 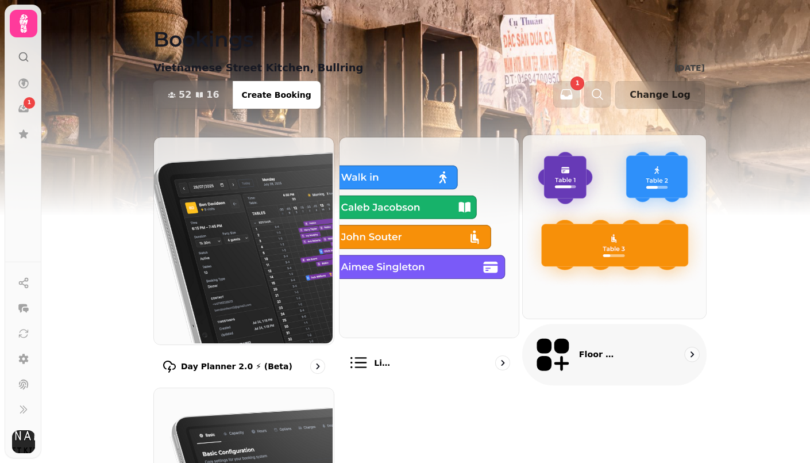 What do you see at coordinates (24, 109) in the screenshot?
I see `a: 1` at bounding box center [24, 109].